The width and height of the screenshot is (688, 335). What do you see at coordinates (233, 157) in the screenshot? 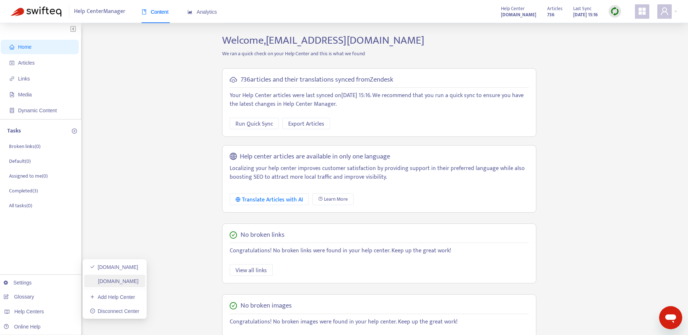
I see `span: global` at bounding box center [233, 157].